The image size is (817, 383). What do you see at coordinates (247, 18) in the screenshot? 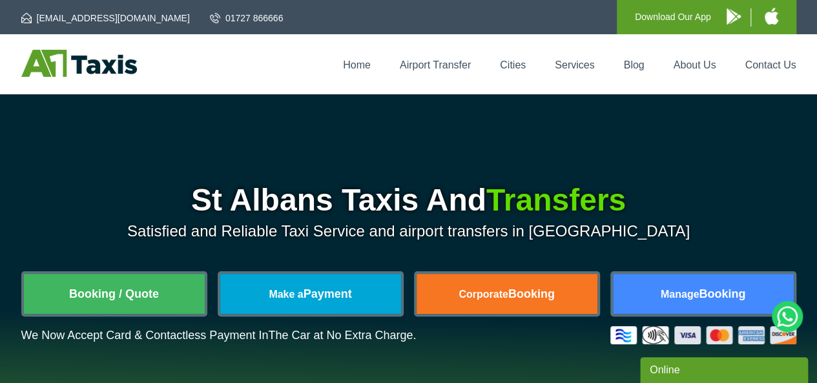
I see `a: 01727 866666` at bounding box center [247, 18].